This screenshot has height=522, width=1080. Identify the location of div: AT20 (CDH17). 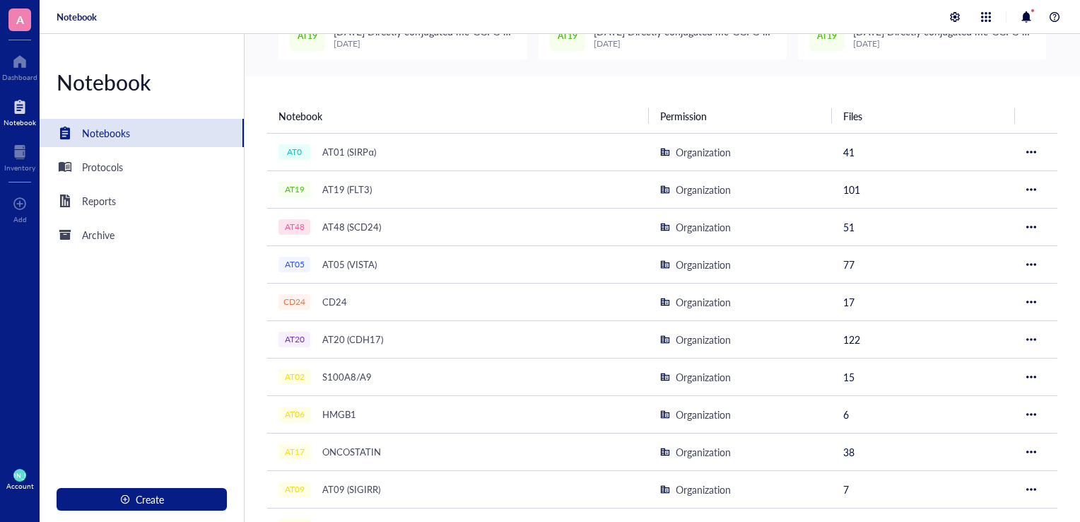
(353, 339).